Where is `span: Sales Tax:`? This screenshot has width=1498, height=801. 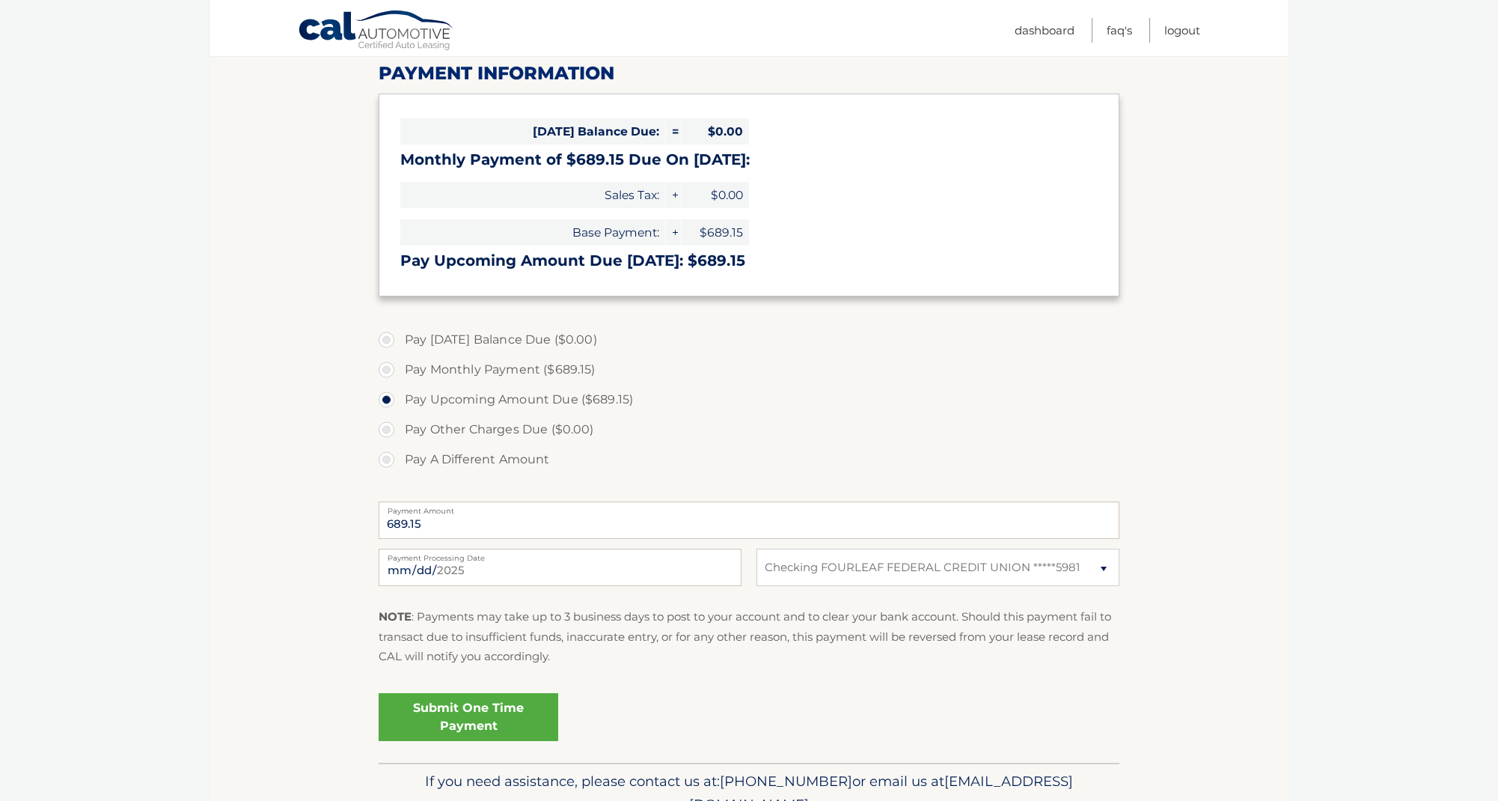
span: Sales Tax: is located at coordinates (533, 195).